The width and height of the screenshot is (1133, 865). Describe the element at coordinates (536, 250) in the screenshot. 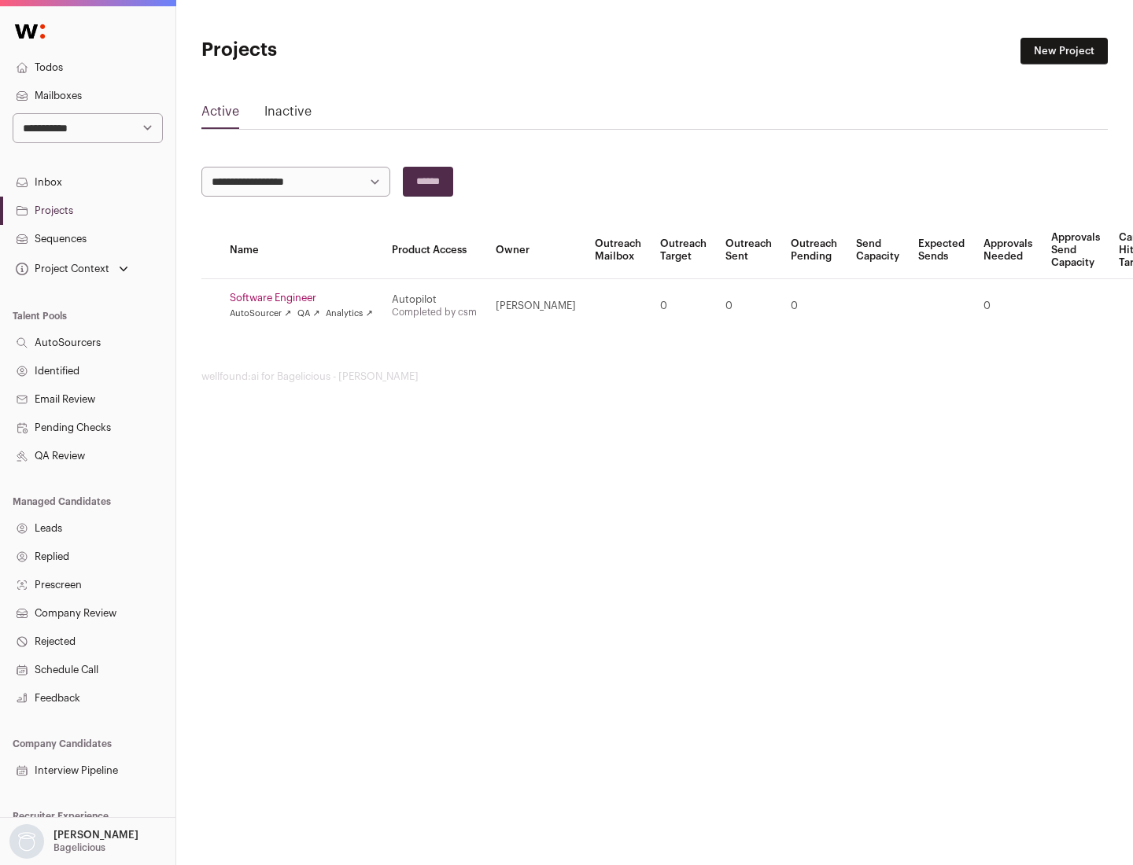

I see `th: Owner` at that location.